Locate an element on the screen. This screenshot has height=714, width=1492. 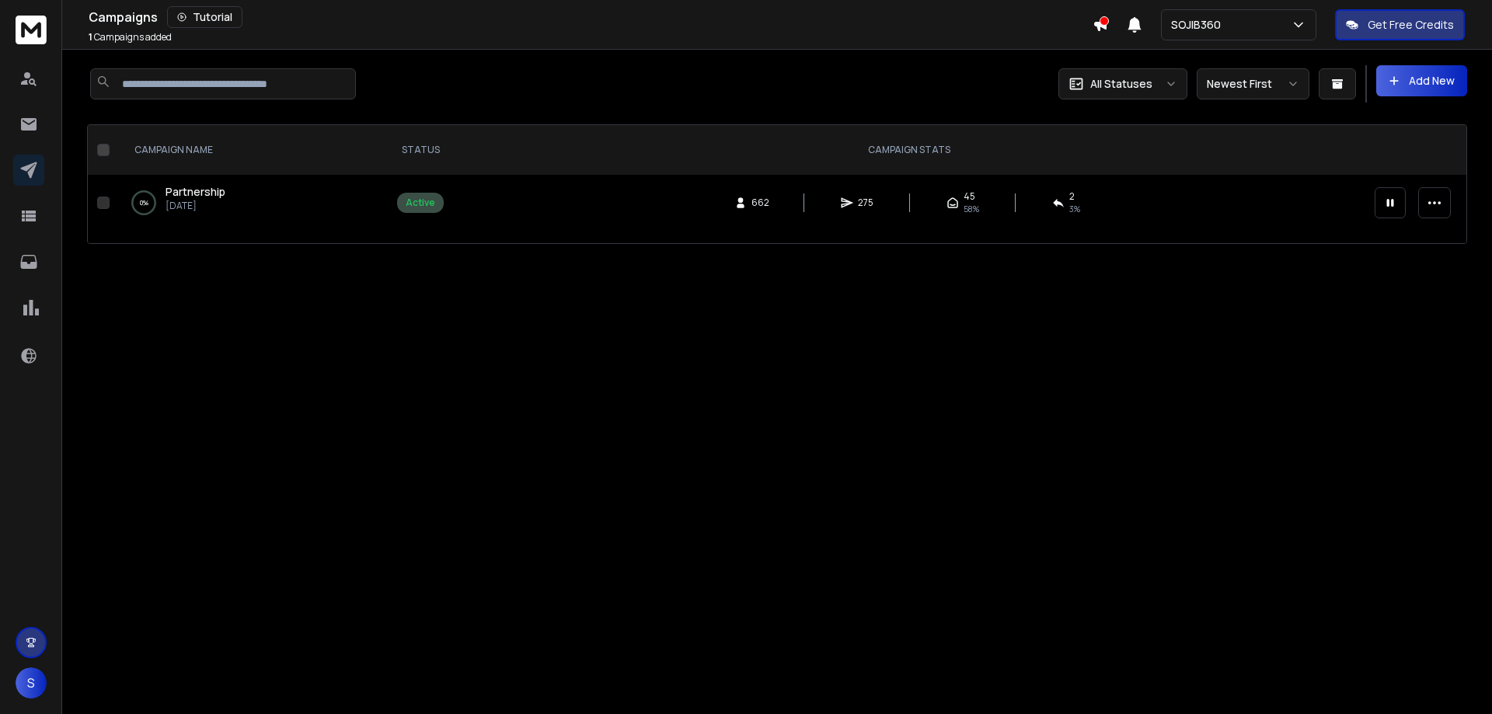
p: Get Free Credits is located at coordinates (1410, 25).